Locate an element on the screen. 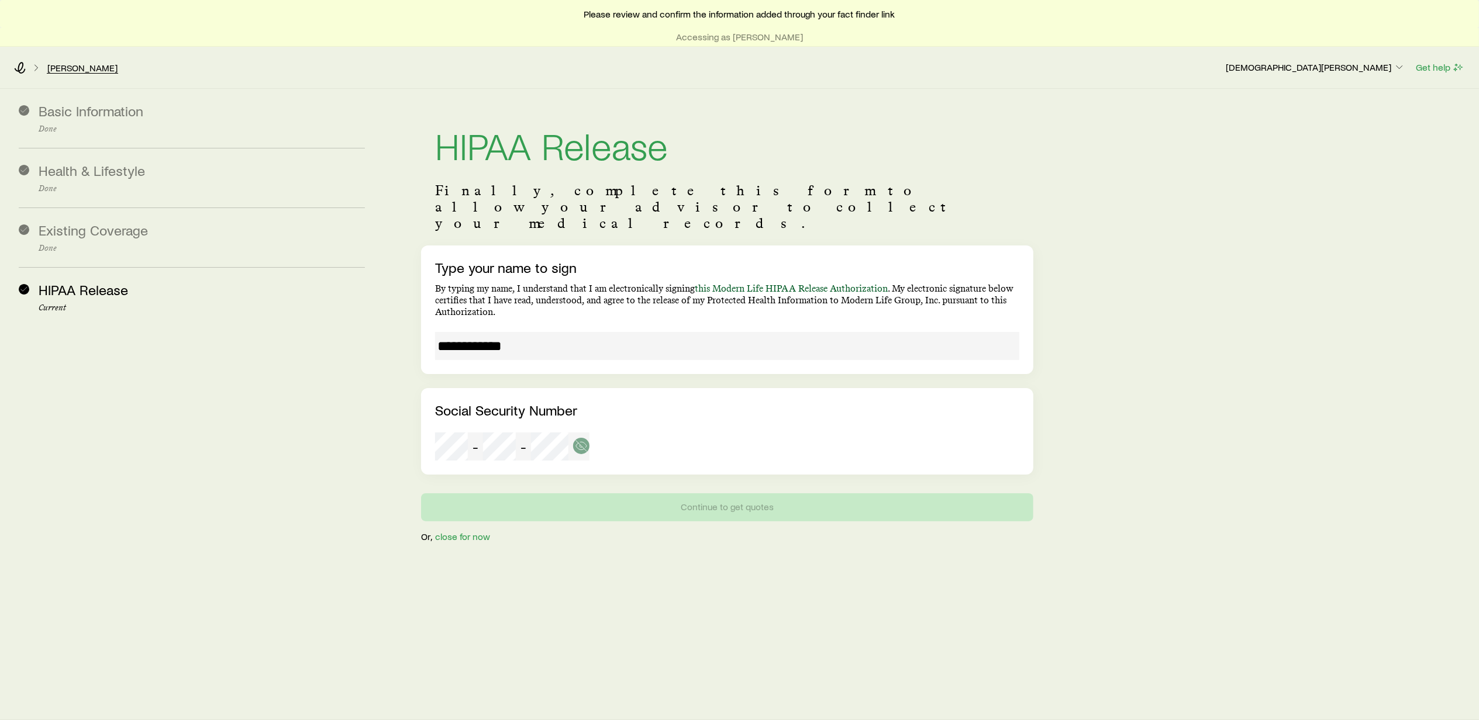 This screenshot has width=1479, height=720. a: this Modern Life HIPAA Release Authorization is located at coordinates (791, 288).